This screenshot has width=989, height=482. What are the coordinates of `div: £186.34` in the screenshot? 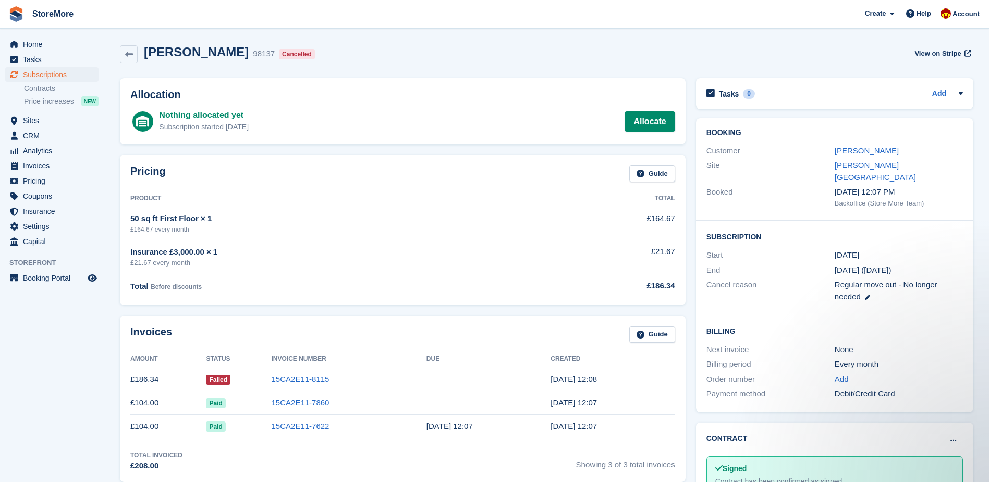 It's located at (608, 286).